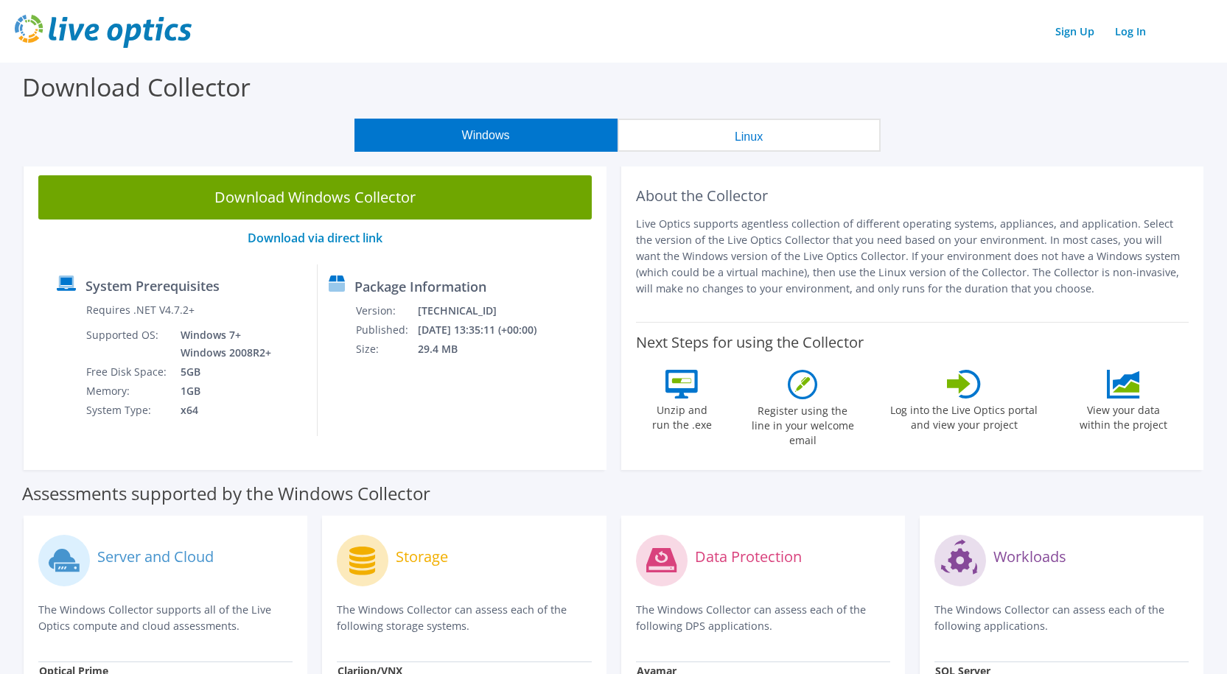 The width and height of the screenshot is (1227, 674). I want to click on label: Package Information, so click(420, 287).